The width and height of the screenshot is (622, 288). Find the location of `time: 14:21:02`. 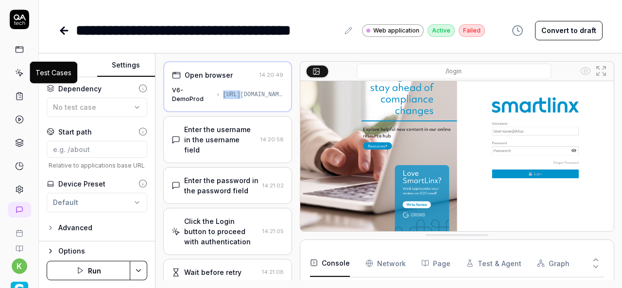

time: 14:21:02 is located at coordinates (273, 186).